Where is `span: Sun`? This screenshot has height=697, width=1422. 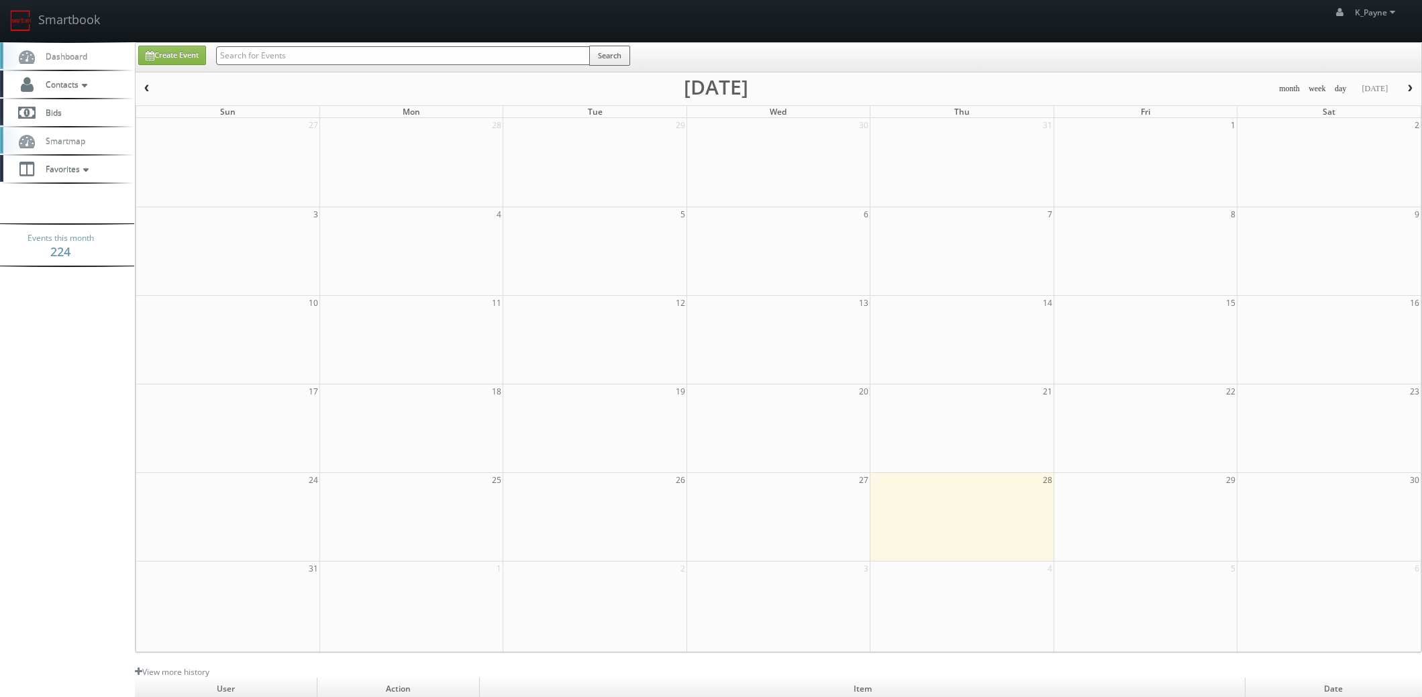
span: Sun is located at coordinates (227, 111).